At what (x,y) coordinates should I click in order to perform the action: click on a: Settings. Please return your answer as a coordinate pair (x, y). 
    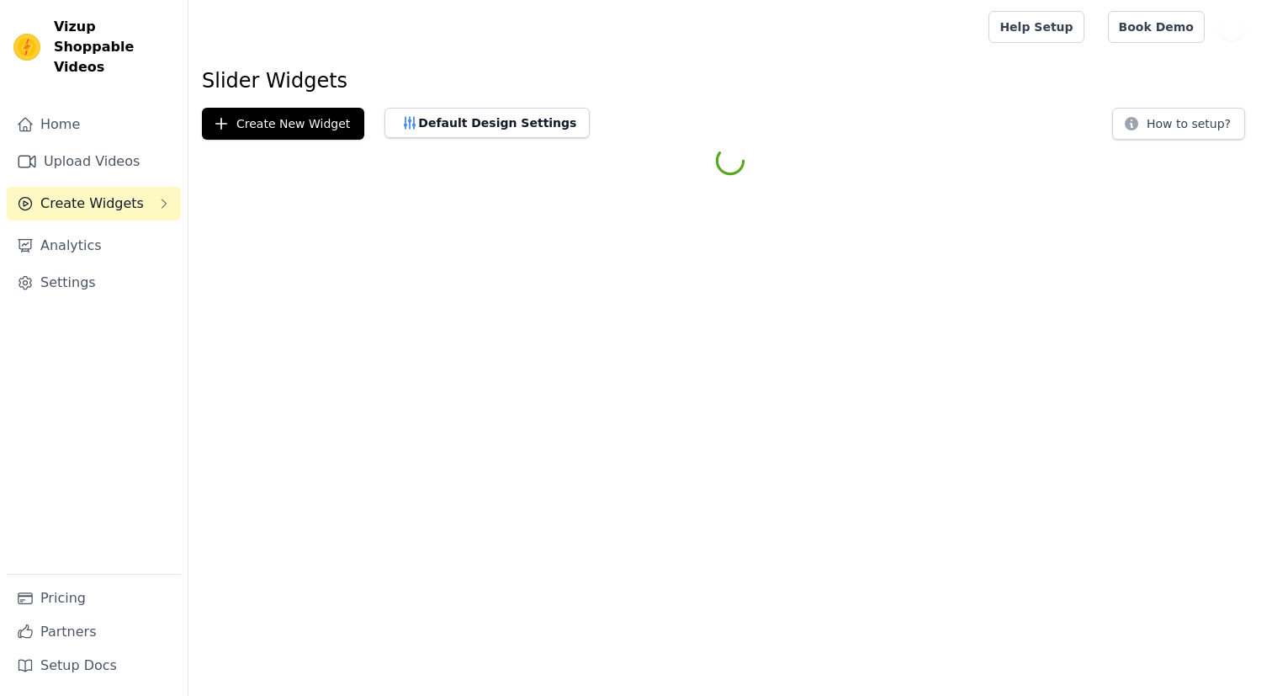
    Looking at the image, I should click on (93, 283).